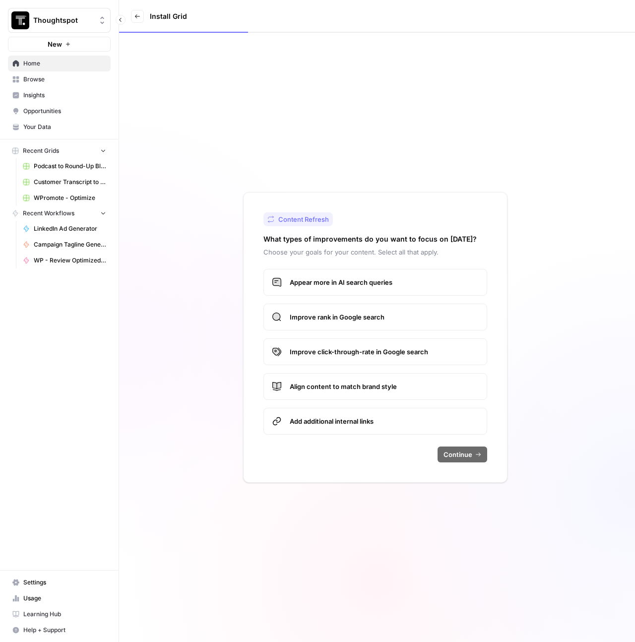 This screenshot has height=642, width=635. What do you see at coordinates (65, 583) in the screenshot?
I see `span: Settings` at bounding box center [65, 583].